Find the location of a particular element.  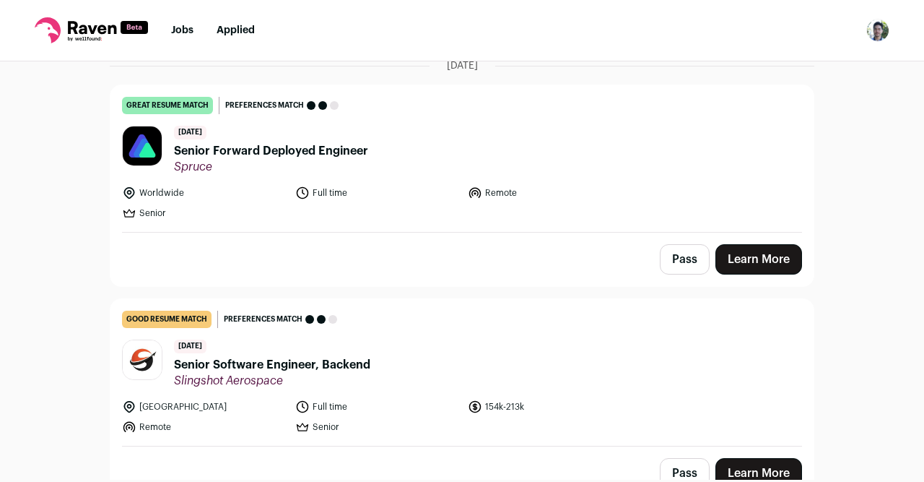

img: a5e4f23570ccbe80d6029e56fab1cc4797ce05ba389c3f8ed39f77343f93c83d.jpg is located at coordinates (142, 146).